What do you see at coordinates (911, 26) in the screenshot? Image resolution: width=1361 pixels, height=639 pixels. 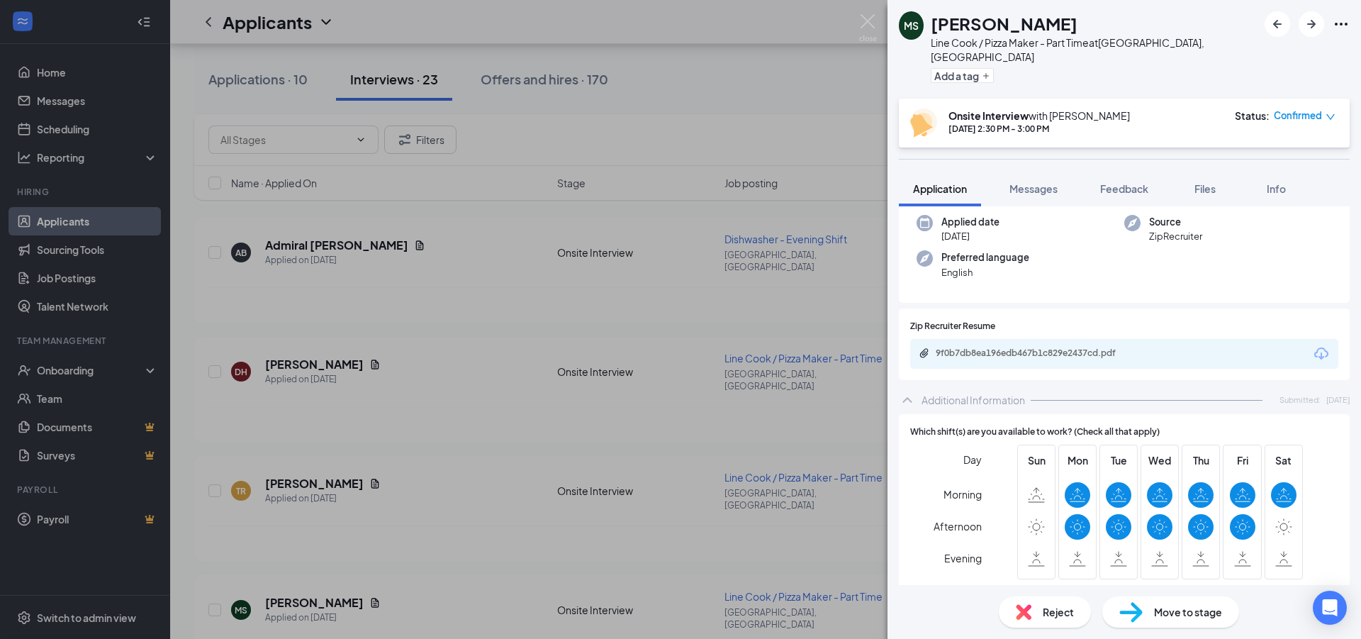 I see `div: MS` at bounding box center [911, 26].